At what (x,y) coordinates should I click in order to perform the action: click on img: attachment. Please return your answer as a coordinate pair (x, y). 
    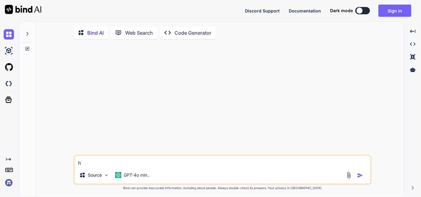
    Looking at the image, I should click on (349, 175).